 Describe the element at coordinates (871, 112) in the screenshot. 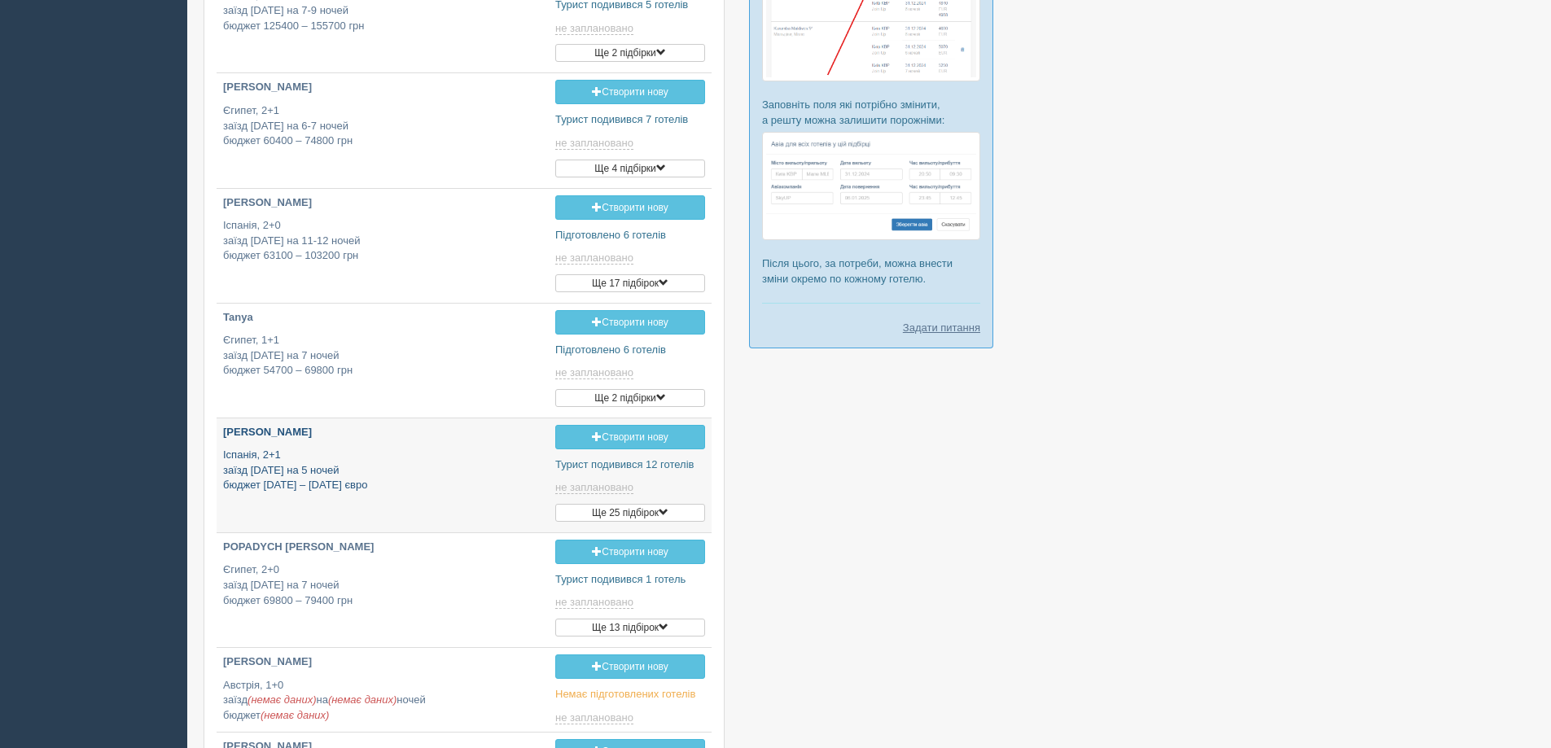

I see `p: Заповніть поля які потрібно змінити, а решту можна залишити порожніми:` at that location.